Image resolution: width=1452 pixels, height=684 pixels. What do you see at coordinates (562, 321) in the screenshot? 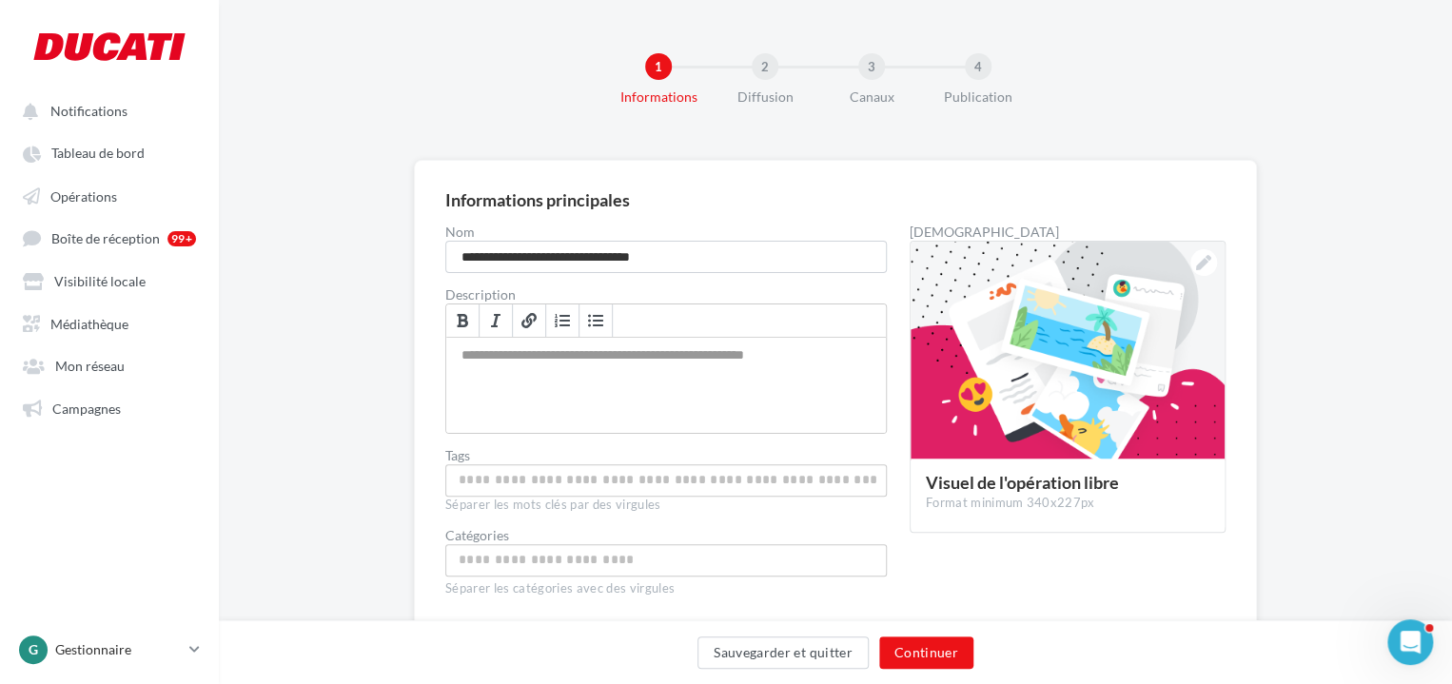
I see `a: Insérer/Supprimer une liste numérotée` at bounding box center [562, 321].